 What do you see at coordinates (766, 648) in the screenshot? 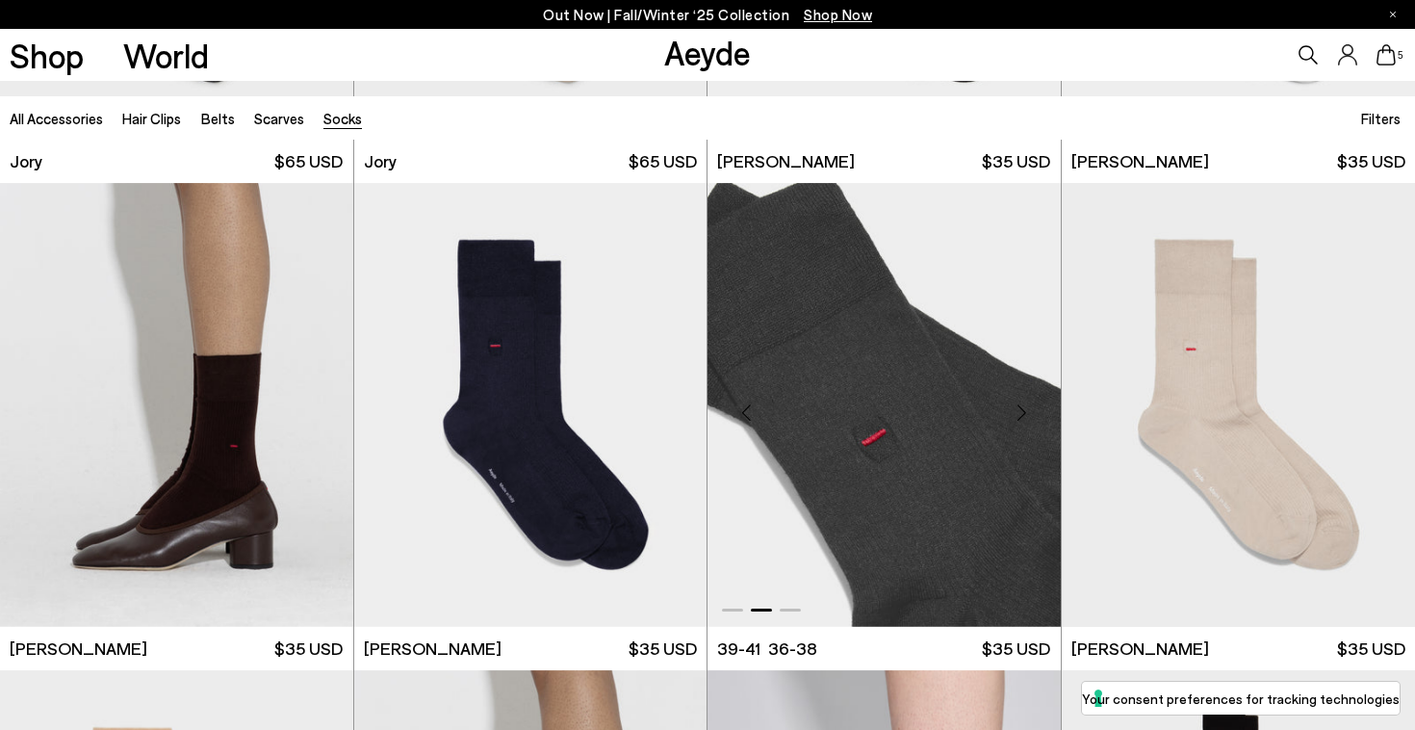
I see `ul: variant` at bounding box center [766, 648].